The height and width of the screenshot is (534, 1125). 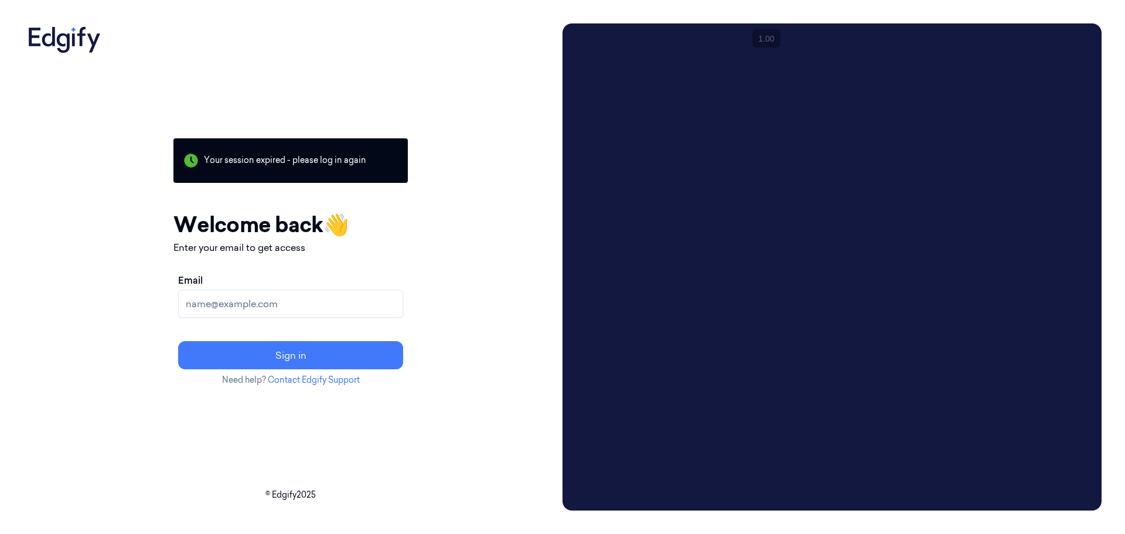 I want to click on input: name@example.com, so click(x=291, y=303).